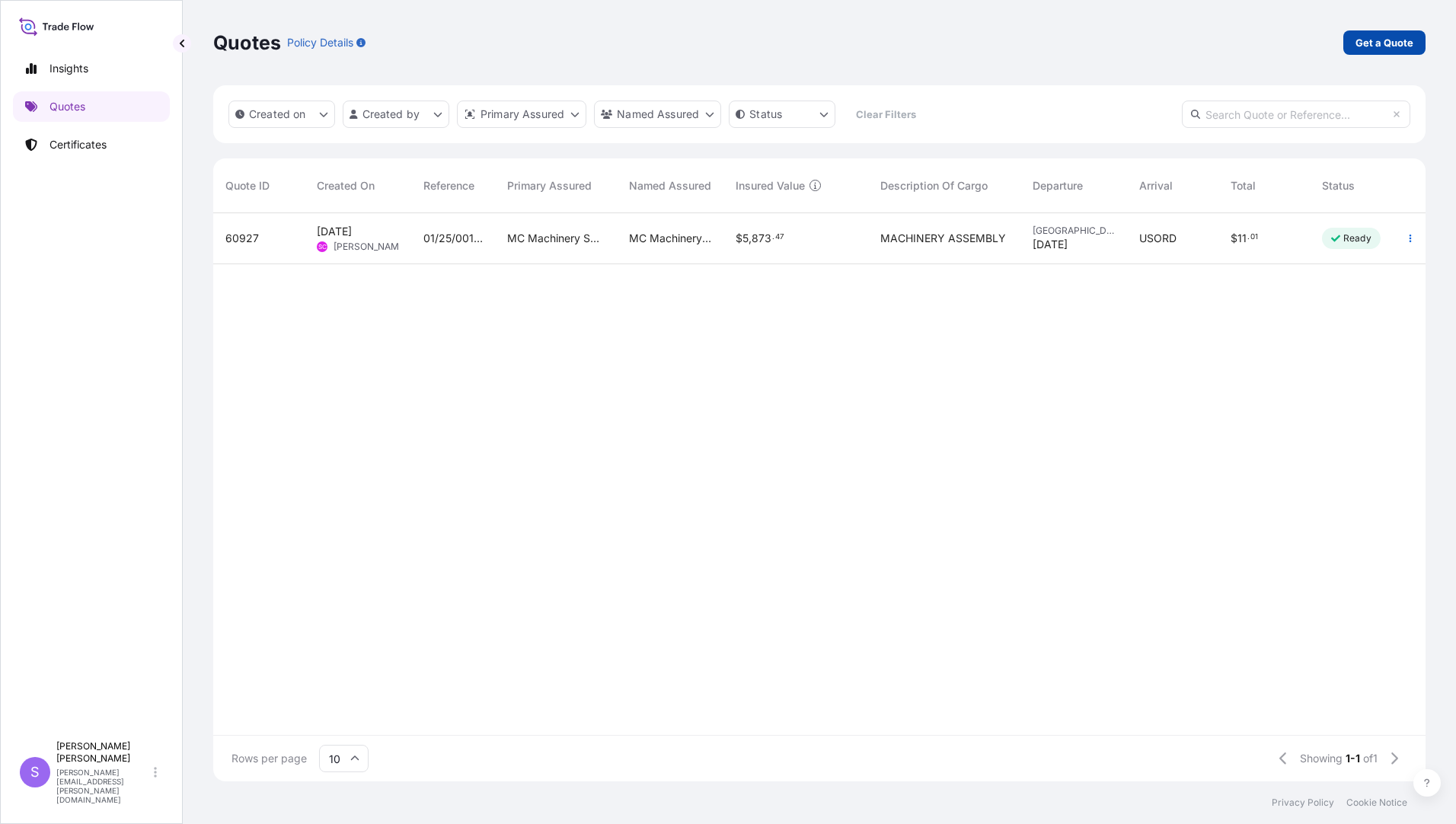  Describe the element at coordinates (453, 239) in the screenshot. I see `span: 01/25/00100224` at that location.